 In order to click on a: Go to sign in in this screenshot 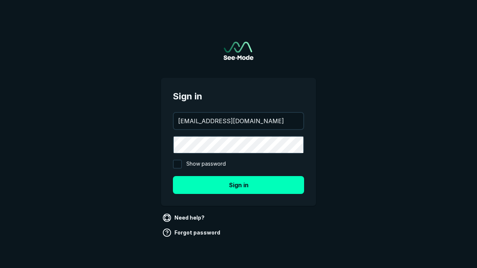, I will do `click(238, 51)`.